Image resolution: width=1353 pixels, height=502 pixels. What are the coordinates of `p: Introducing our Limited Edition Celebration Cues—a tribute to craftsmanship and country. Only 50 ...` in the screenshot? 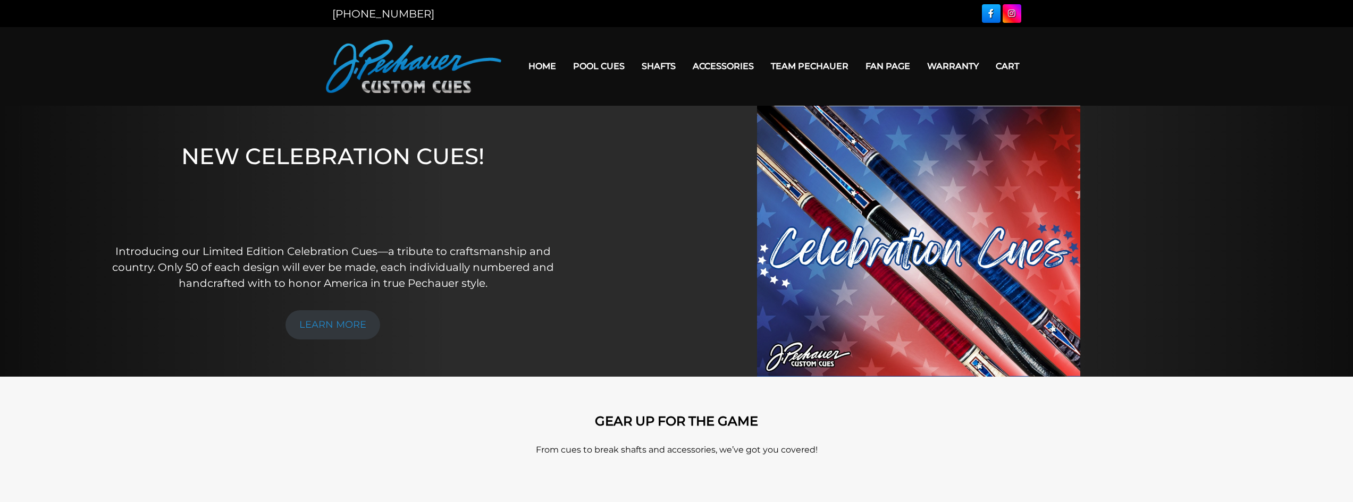 It's located at (333, 267).